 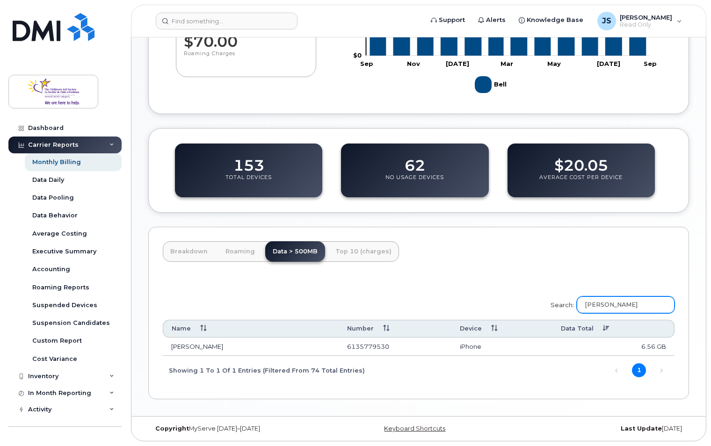 I want to click on a: Next, so click(x=661, y=371).